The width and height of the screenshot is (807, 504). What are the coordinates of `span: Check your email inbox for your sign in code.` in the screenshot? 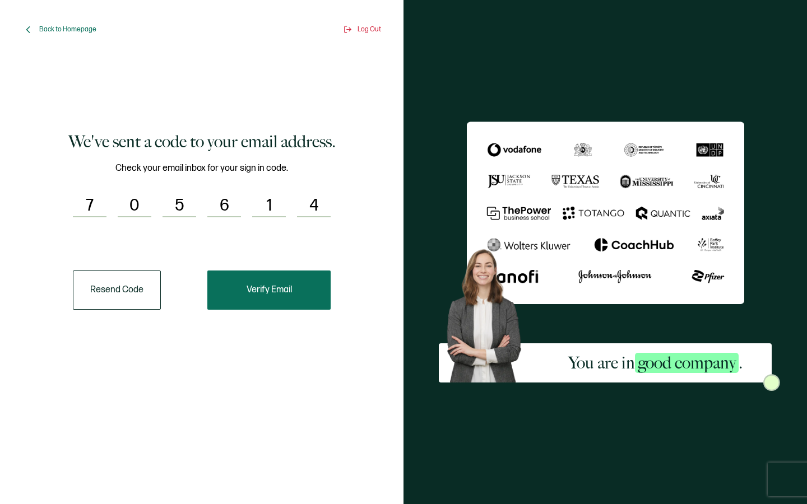 It's located at (202, 168).